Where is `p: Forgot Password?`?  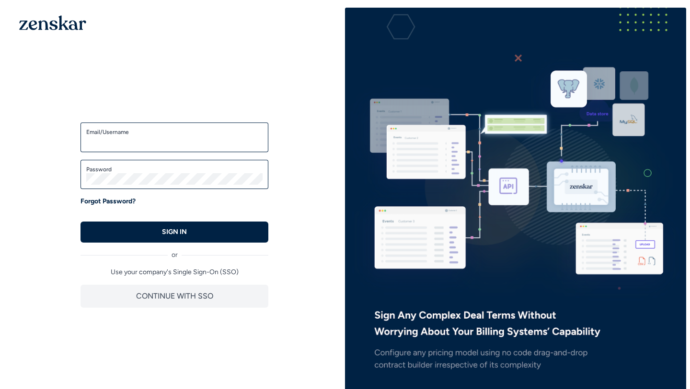
p: Forgot Password? is located at coordinates (108, 202).